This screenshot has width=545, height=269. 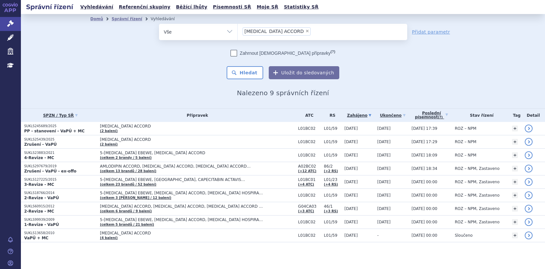 What do you see at coordinates (36, 238) in the screenshot?
I see `strong: VaPÚ + MC` at bounding box center [36, 238].